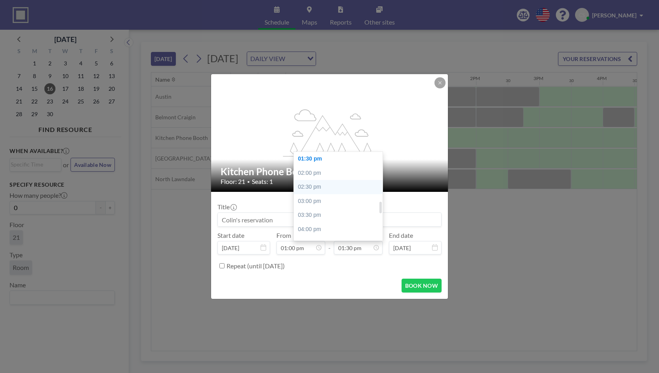 This screenshot has width=659, height=373. Describe the element at coordinates (262, 181) in the screenshot. I see `span: Seats: 1` at that location.